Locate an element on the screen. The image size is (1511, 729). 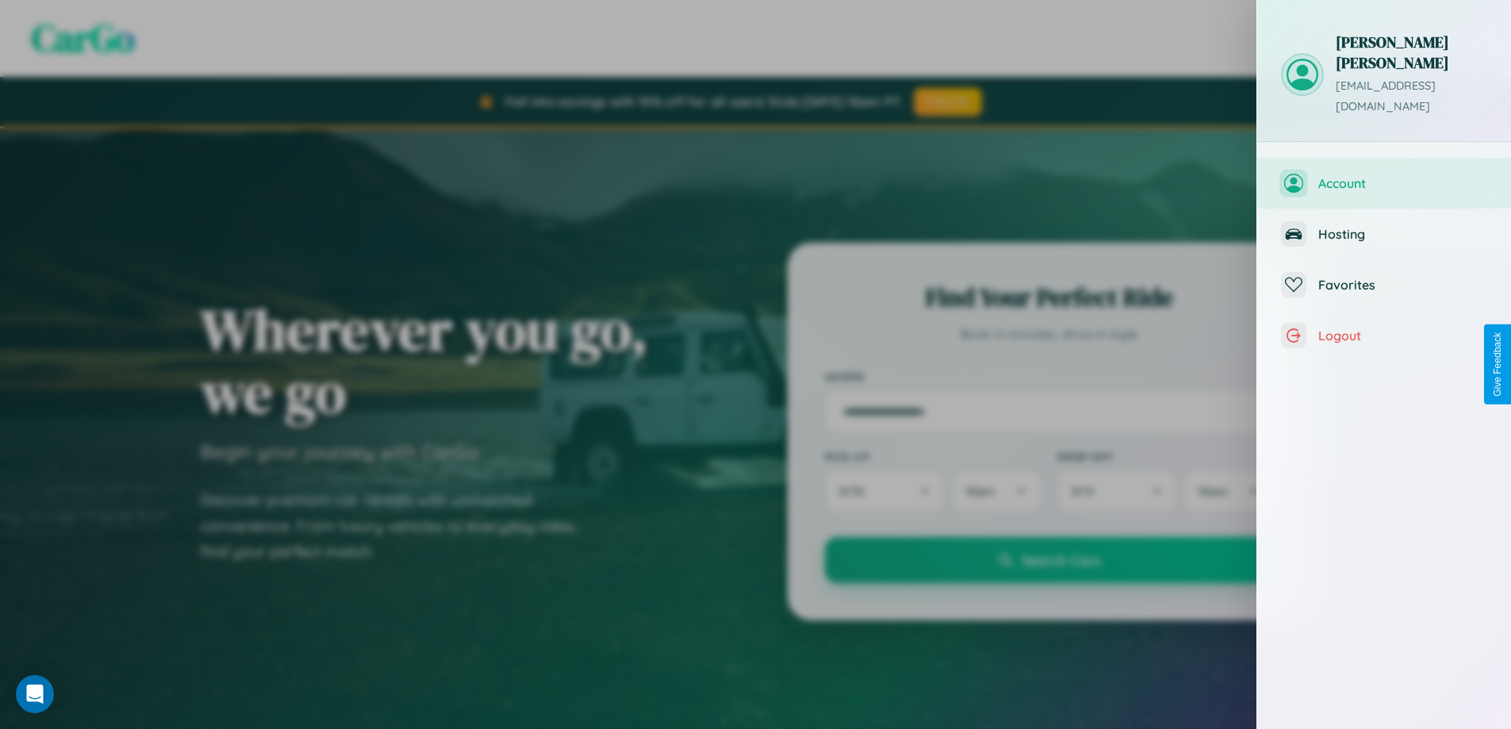
span: Account is located at coordinates (1402, 183).